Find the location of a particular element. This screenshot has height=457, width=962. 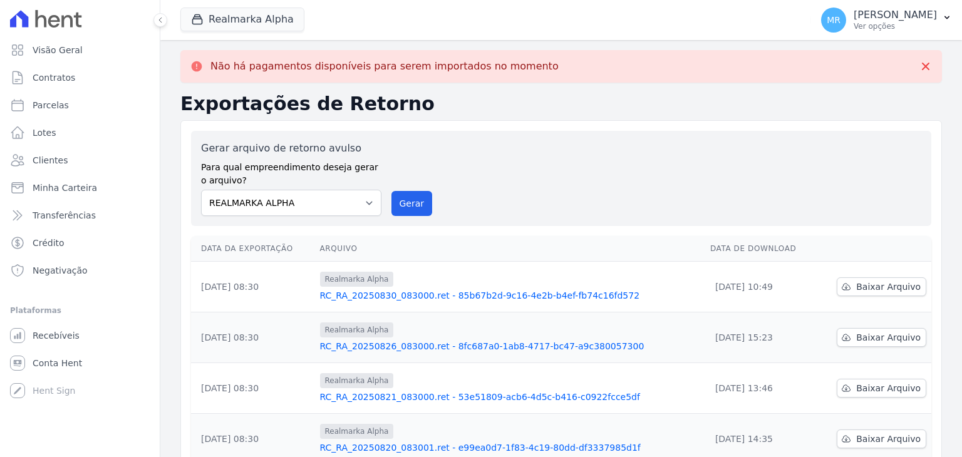

a: Conta Hent is located at coordinates (80, 363).